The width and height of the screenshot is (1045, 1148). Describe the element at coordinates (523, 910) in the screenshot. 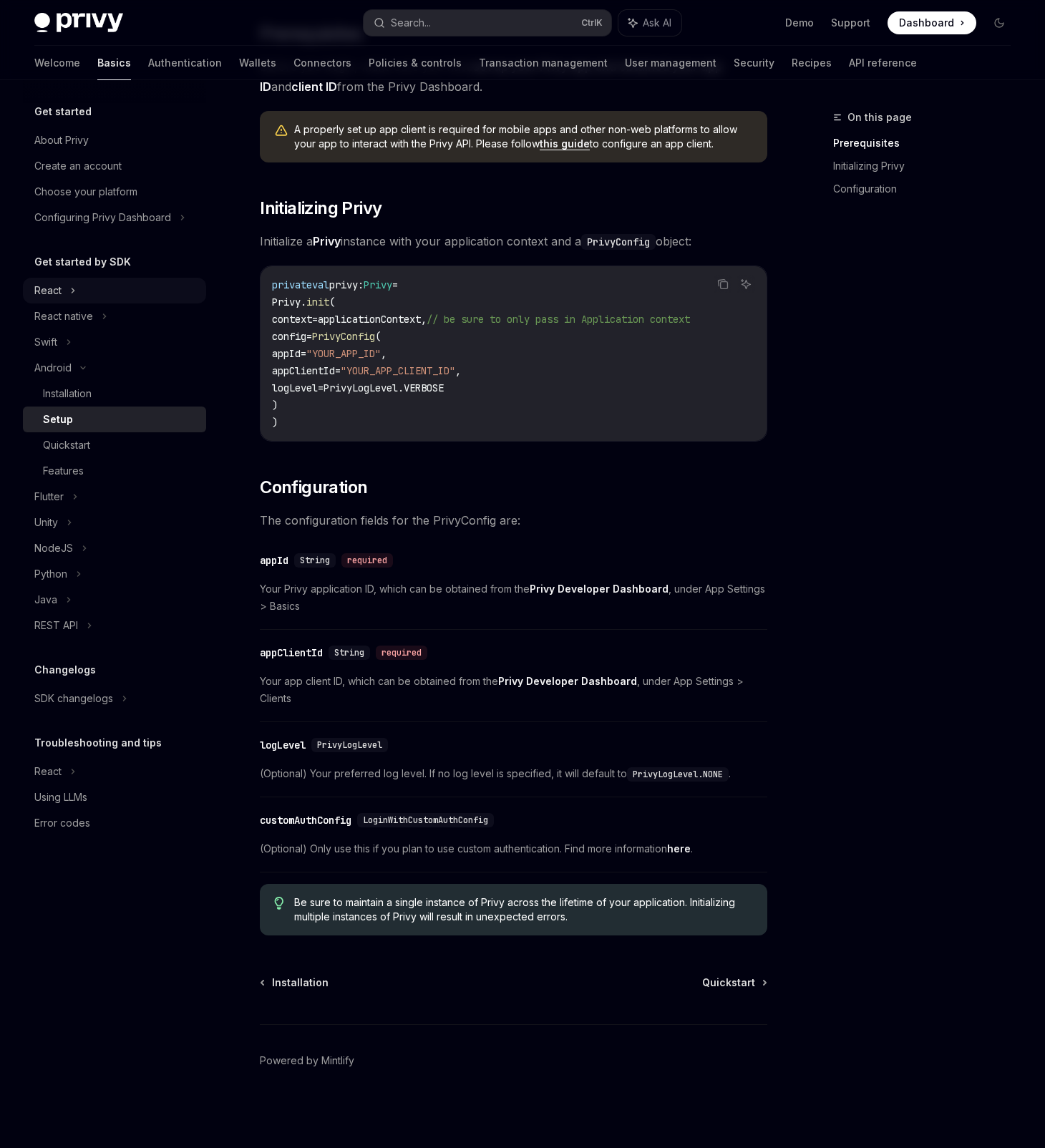

I see `span: Be sure to maintain a single instance of Privy across the lifetime of your application. Initializ...` at that location.